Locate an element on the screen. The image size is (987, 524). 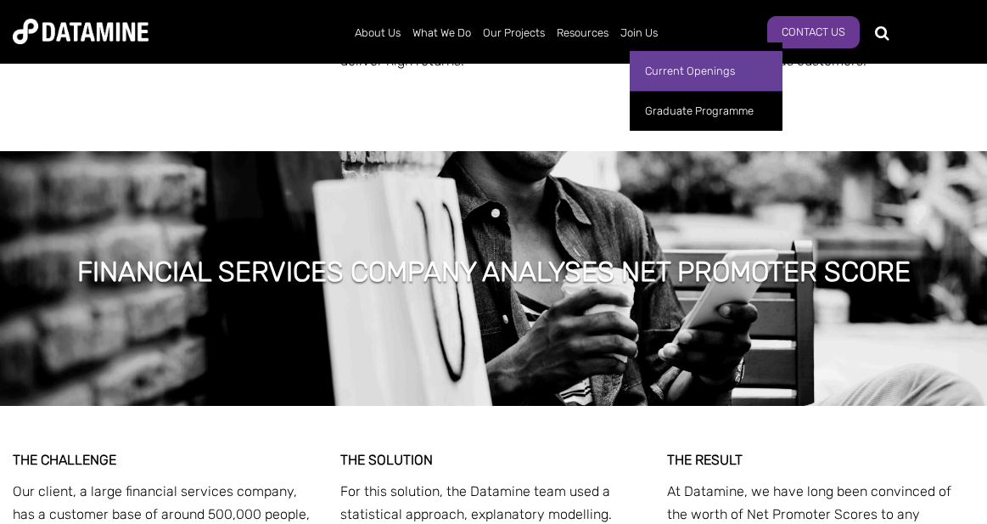
strong: THE CHALLENGE is located at coordinates (65, 459).